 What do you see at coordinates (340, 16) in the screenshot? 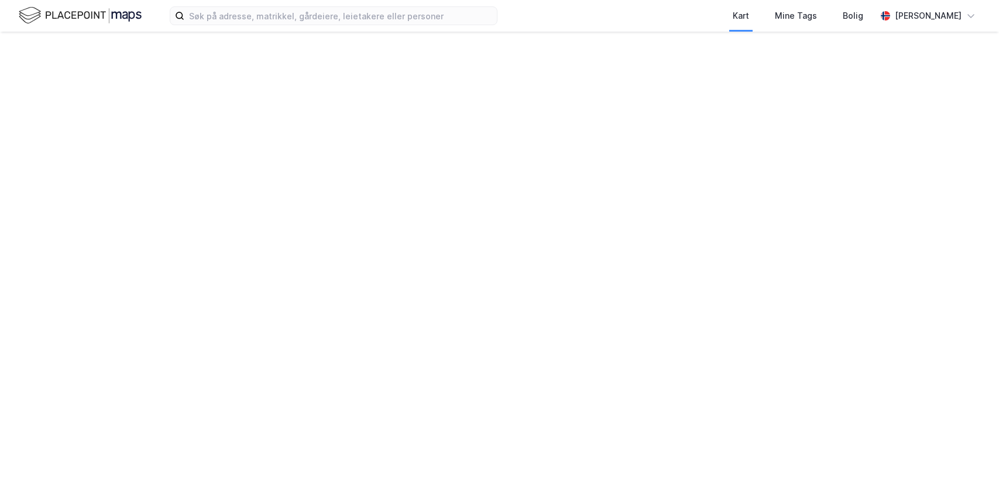
I see `input: Søk på adresse, matrikkel, gårdeiere, leietakere eller personer` at bounding box center [340, 16].